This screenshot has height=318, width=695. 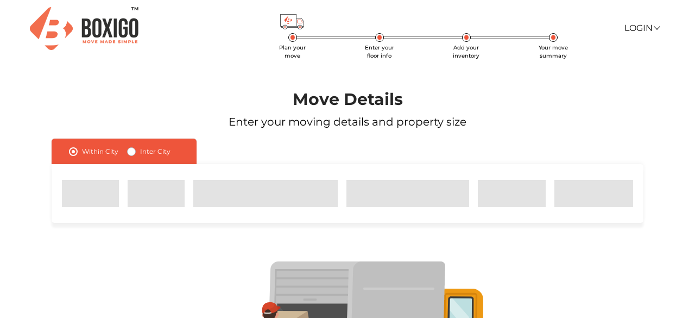 I want to click on span: Plan your move, so click(x=292, y=52).